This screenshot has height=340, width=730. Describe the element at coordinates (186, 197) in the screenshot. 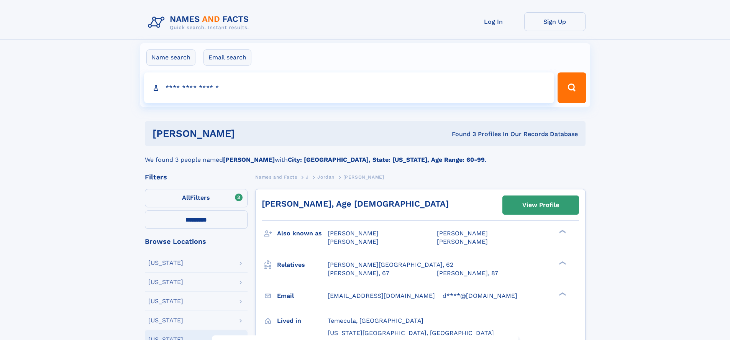

I see `span: All` at that location.